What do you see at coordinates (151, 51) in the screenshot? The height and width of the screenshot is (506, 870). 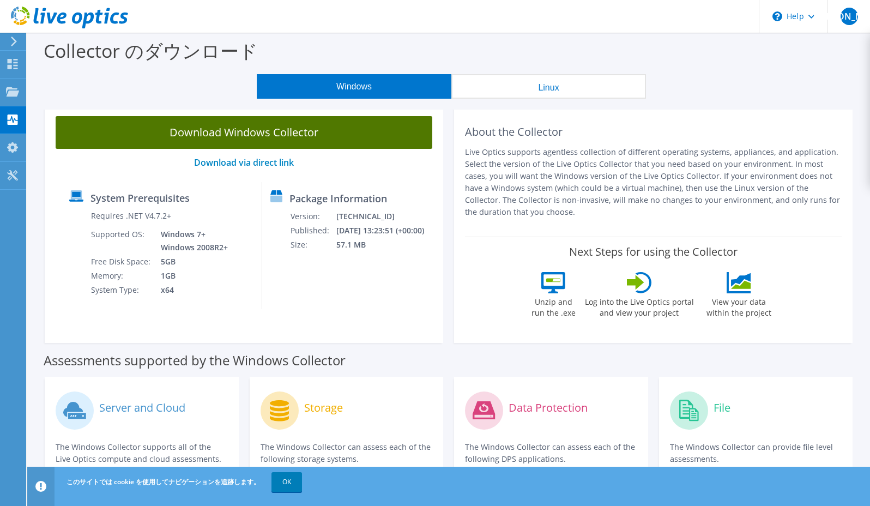 I see `label: Collector のダウンロード` at bounding box center [151, 51].